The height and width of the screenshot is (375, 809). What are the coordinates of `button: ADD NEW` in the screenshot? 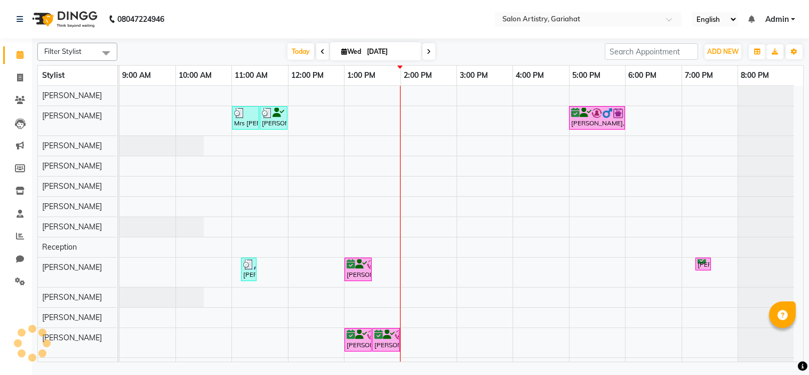 It's located at (723, 52).